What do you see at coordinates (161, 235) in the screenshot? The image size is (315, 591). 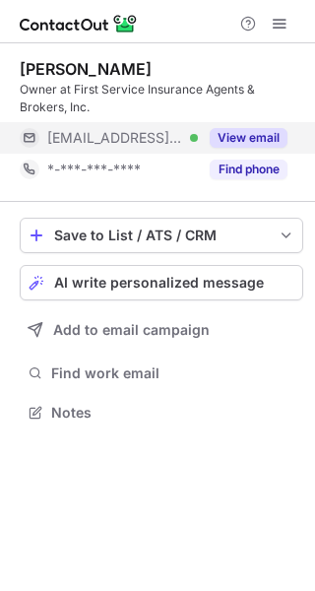 I see `div: Save to List / ATS / CRM` at bounding box center [161, 235].